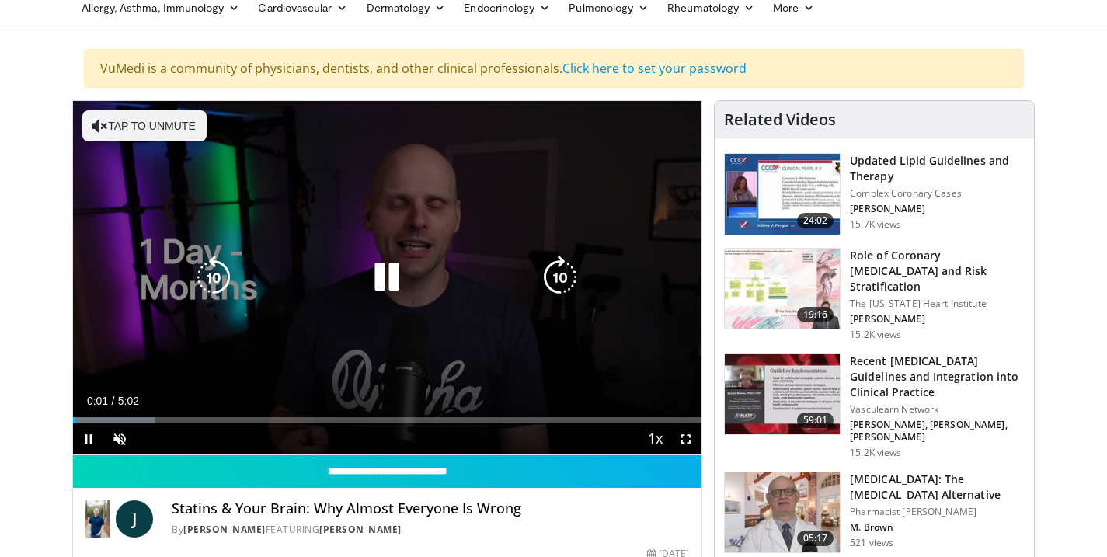  I want to click on span: 24:02, so click(816, 221).